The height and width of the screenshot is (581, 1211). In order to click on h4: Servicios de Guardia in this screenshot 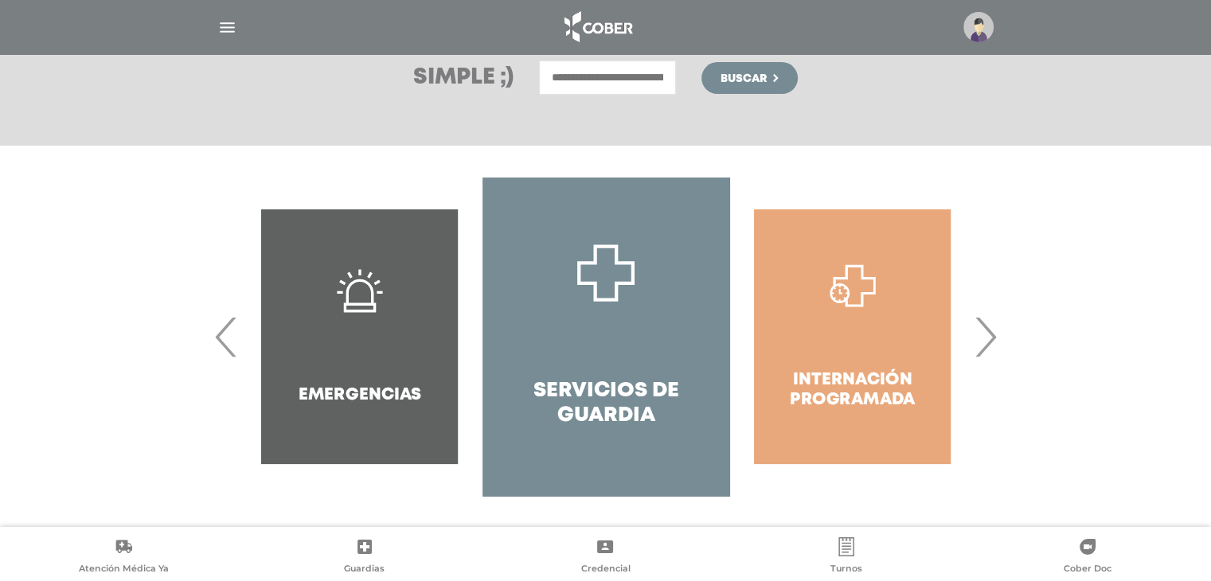, I will do `click(605, 404)`.